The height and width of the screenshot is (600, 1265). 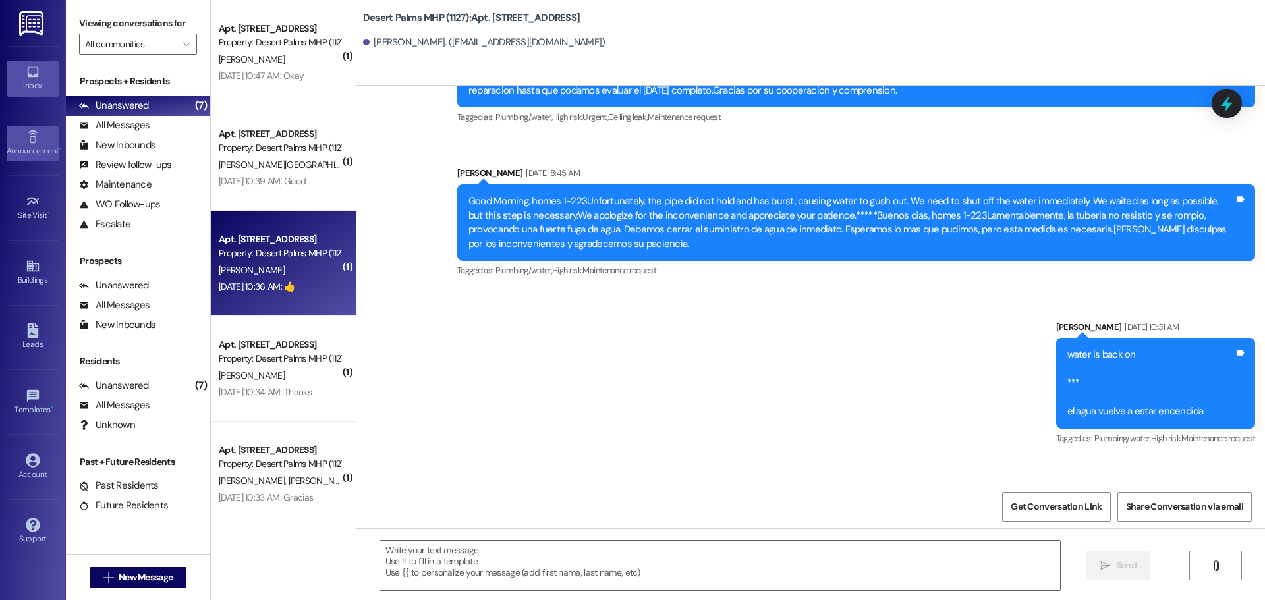 I want to click on span: Urgent ,, so click(x=595, y=117).